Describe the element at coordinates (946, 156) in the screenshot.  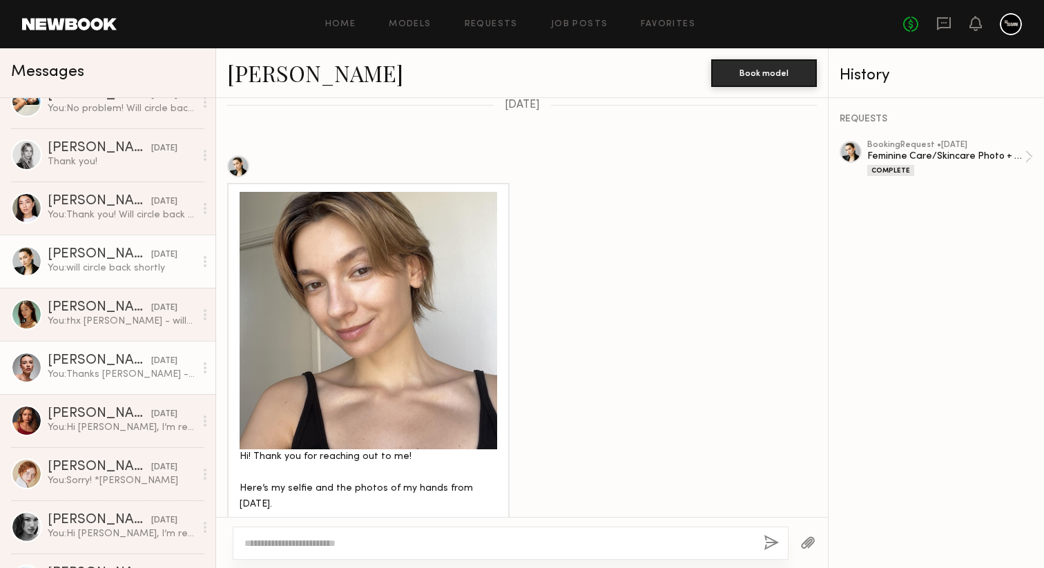
I see `div: Feminine Care/Skincare Photo + Video Shoot` at that location.